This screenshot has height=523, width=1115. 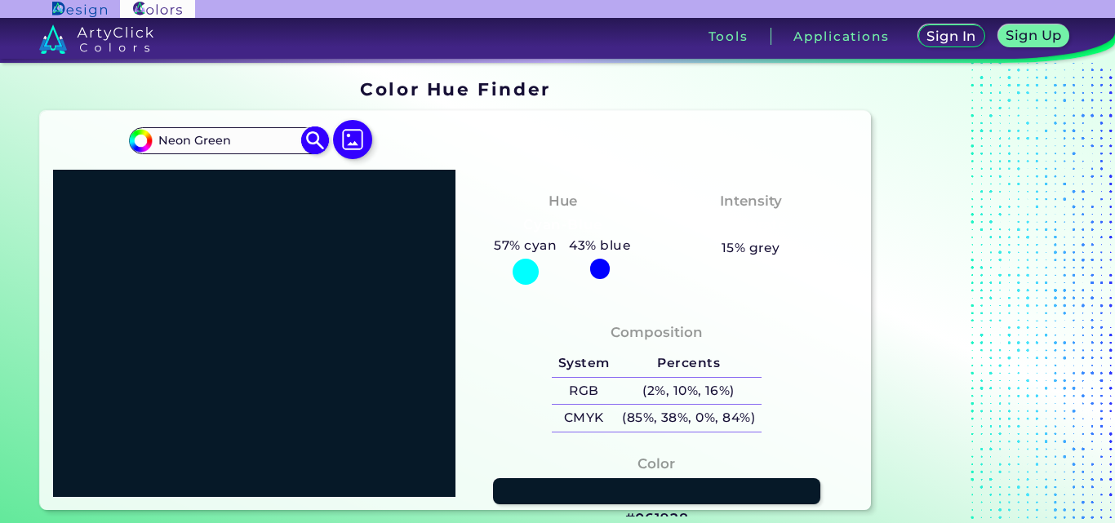 What do you see at coordinates (454, 89) in the screenshot?
I see `h1: Color Hue Finder` at bounding box center [454, 89].